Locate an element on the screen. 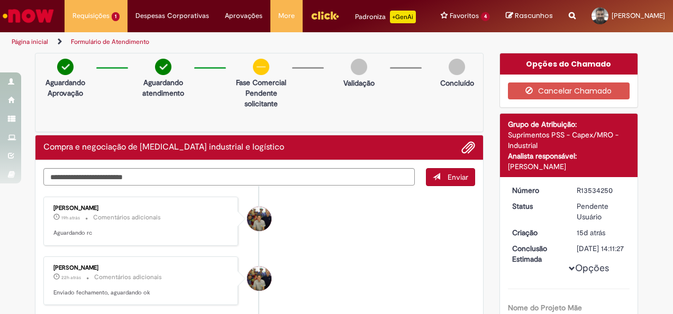 This screenshot has width=673, height=314. a: Rascunhos is located at coordinates (529, 16).